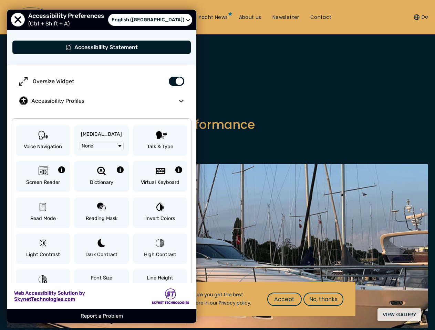 The width and height of the screenshot is (435, 330). I want to click on a: Contact, so click(321, 18).